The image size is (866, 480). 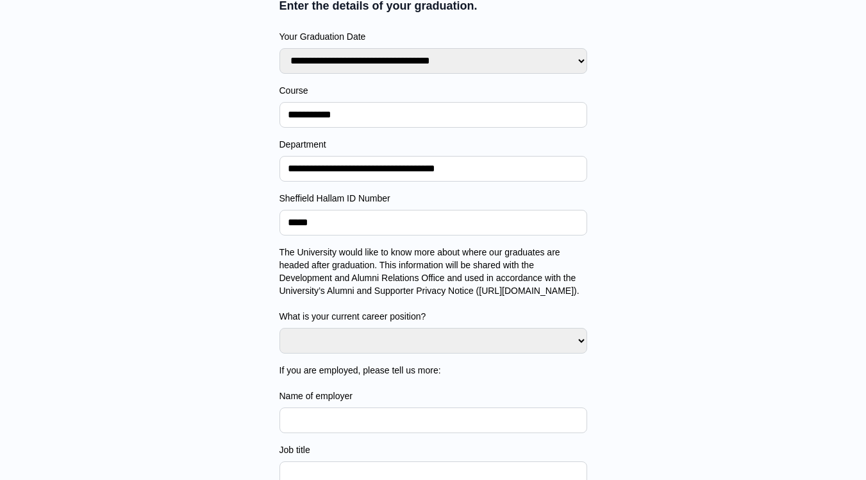 I want to click on label: Sheffield Hallam ID Number, so click(x=434, y=198).